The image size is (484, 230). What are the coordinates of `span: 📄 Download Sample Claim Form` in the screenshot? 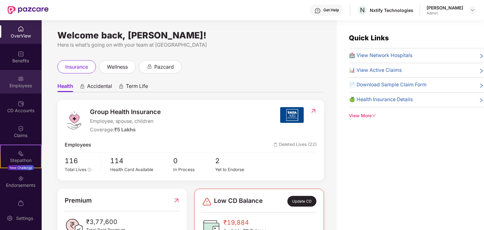 It's located at (388, 85).